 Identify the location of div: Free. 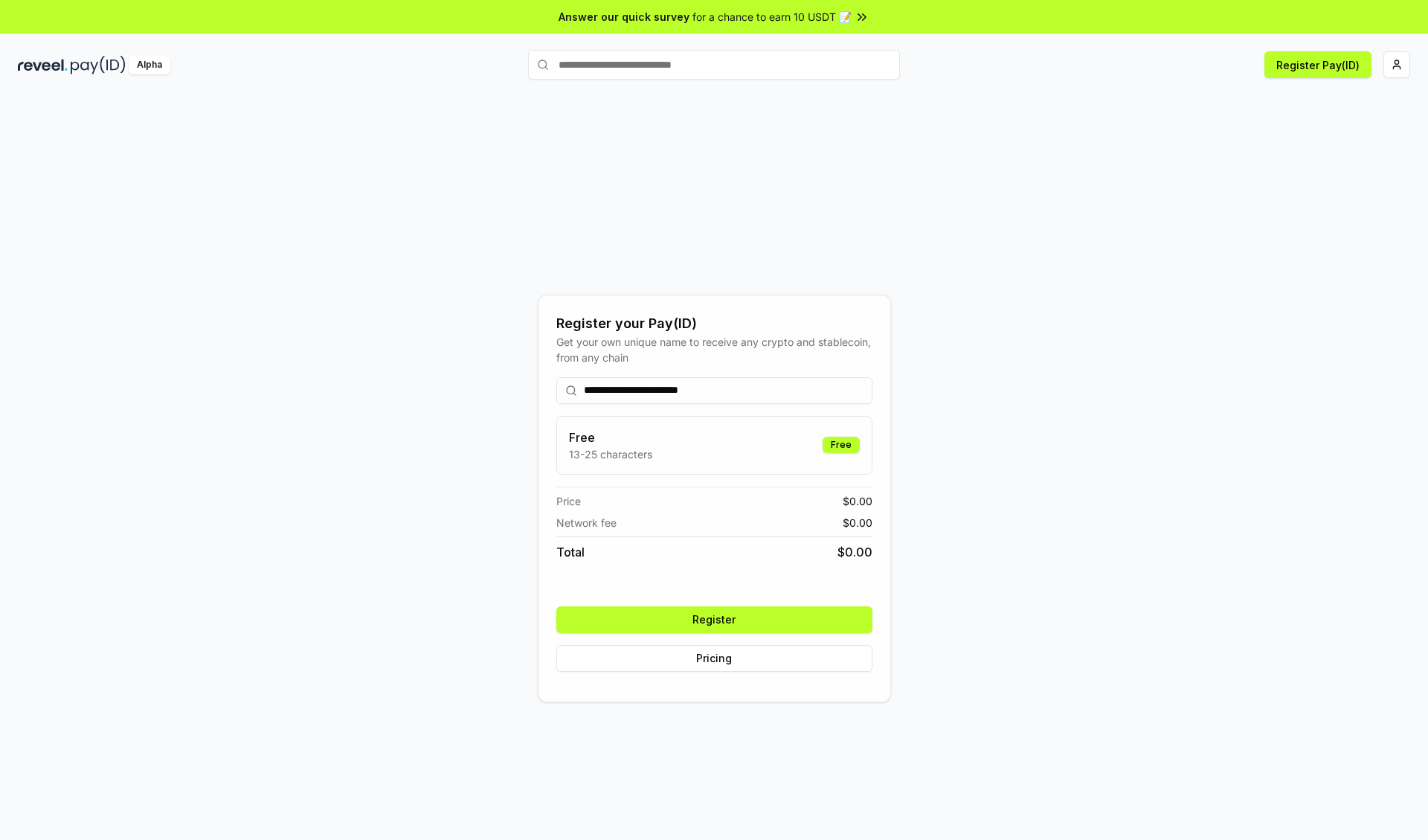
(841, 444).